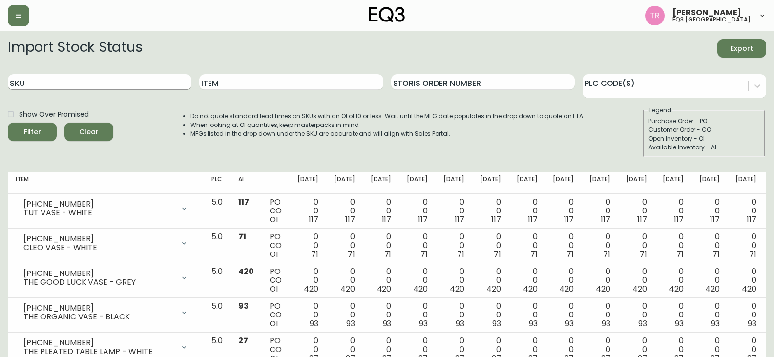 This screenshot has height=357, width=774. Describe the element at coordinates (704, 121) in the screenshot. I see `div: Purchase Order - PO` at that location.